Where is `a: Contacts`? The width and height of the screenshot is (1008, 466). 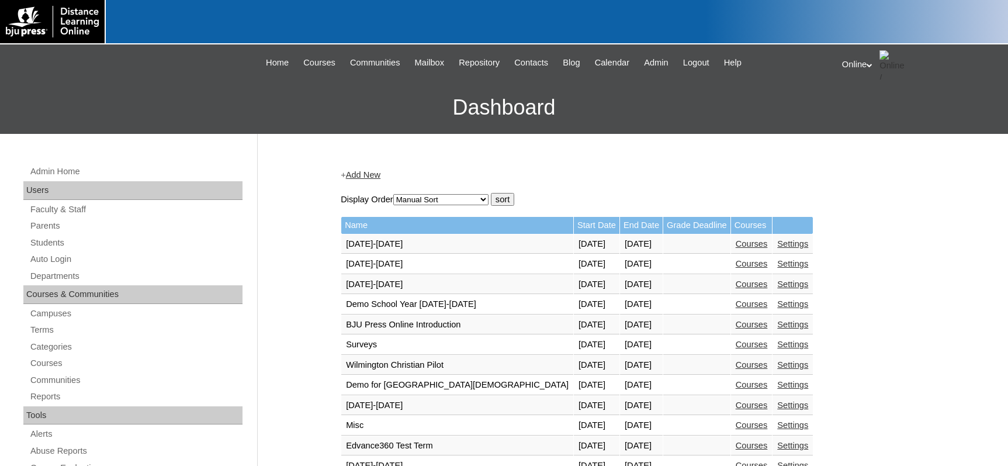 a: Contacts is located at coordinates (531, 63).